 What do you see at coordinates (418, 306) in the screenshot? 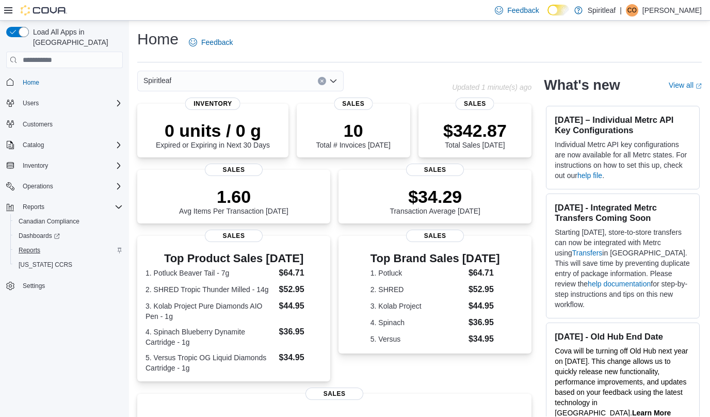
I see `dt: 3. Kolab Project` at bounding box center [418, 306].